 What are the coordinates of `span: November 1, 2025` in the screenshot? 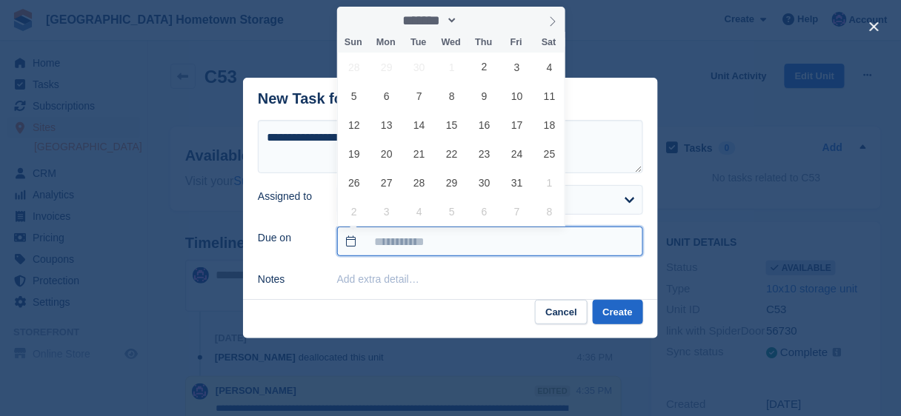 It's located at (549, 182).